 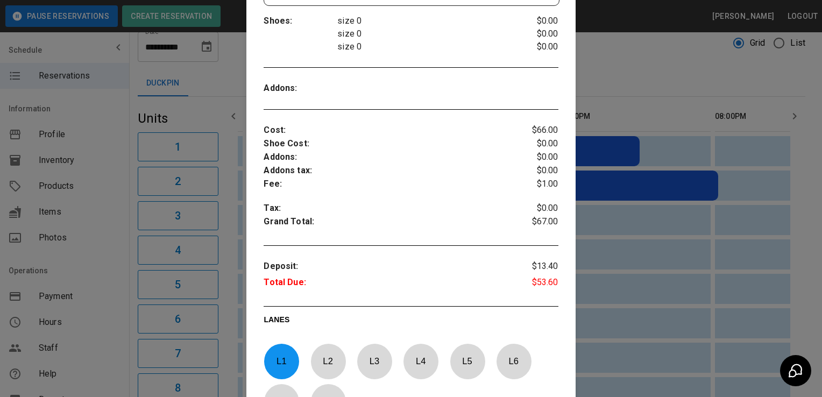 I want to click on p: $53.60, so click(x=533, y=284).